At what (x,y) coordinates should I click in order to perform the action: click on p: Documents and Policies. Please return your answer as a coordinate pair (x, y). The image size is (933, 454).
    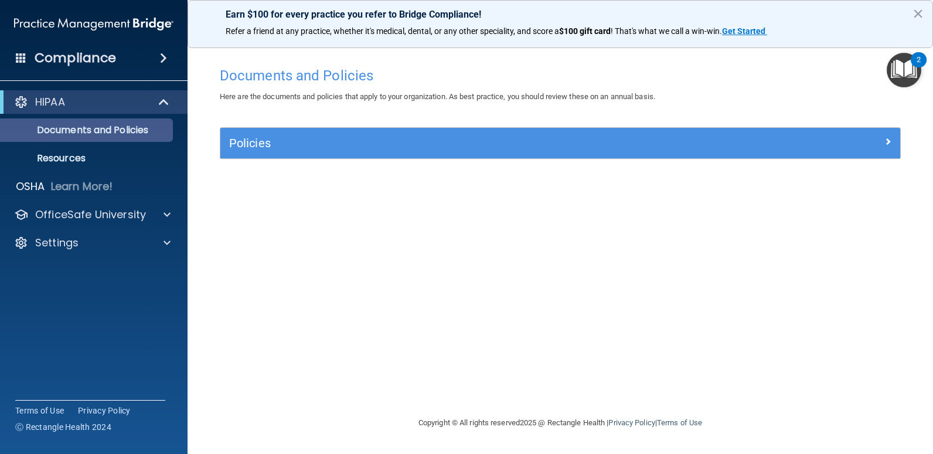
    Looking at the image, I should click on (87, 130).